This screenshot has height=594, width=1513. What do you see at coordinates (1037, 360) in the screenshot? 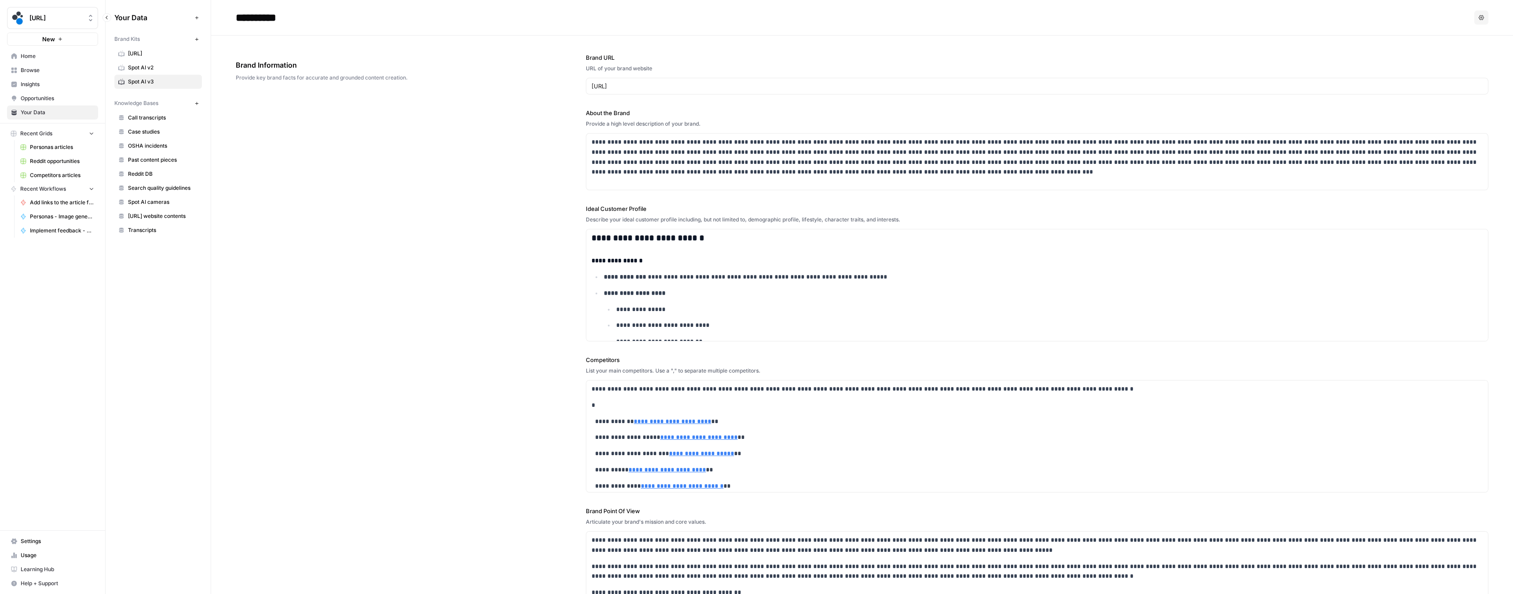
I see `label: Competitors` at bounding box center [1037, 360].